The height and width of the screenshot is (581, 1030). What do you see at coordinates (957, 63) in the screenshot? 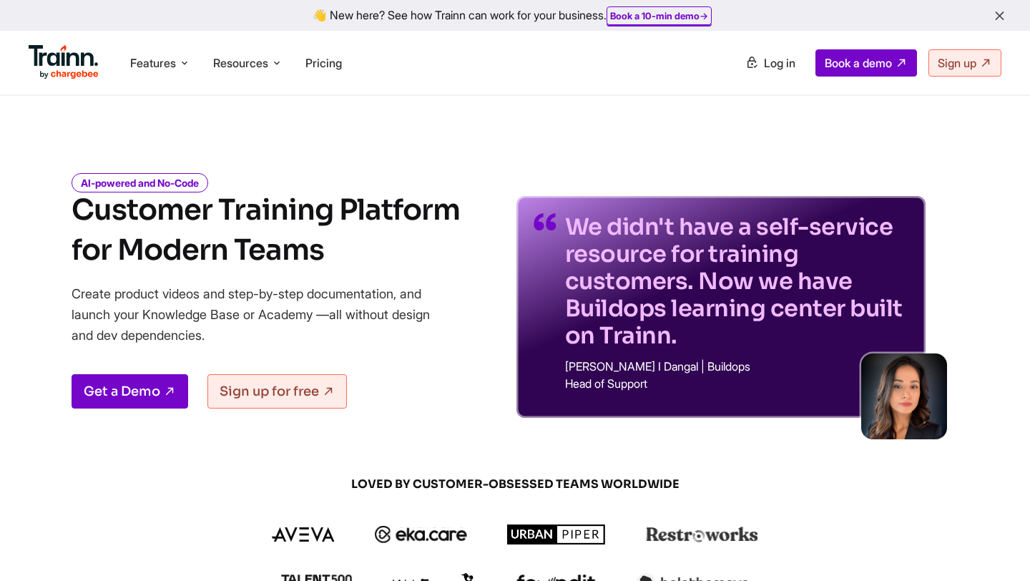
I see `span: Sign up` at bounding box center [957, 63].